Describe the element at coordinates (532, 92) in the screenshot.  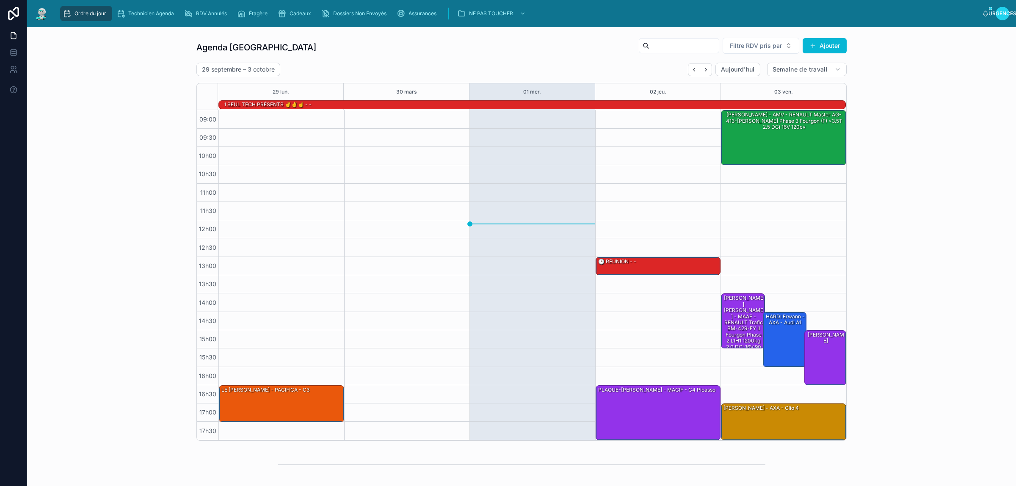
I see `button: 01 mer.` at that location.